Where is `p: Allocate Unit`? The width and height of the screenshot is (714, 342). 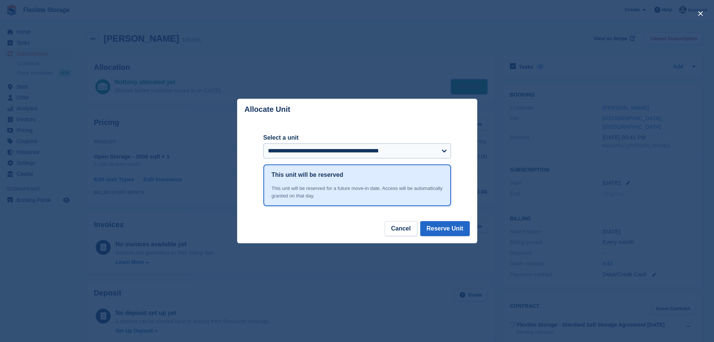
p: Allocate Unit is located at coordinates (268, 109).